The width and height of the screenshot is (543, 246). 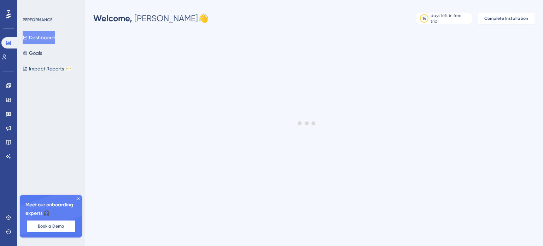 I want to click on button: Book a Demo, so click(x=51, y=226).